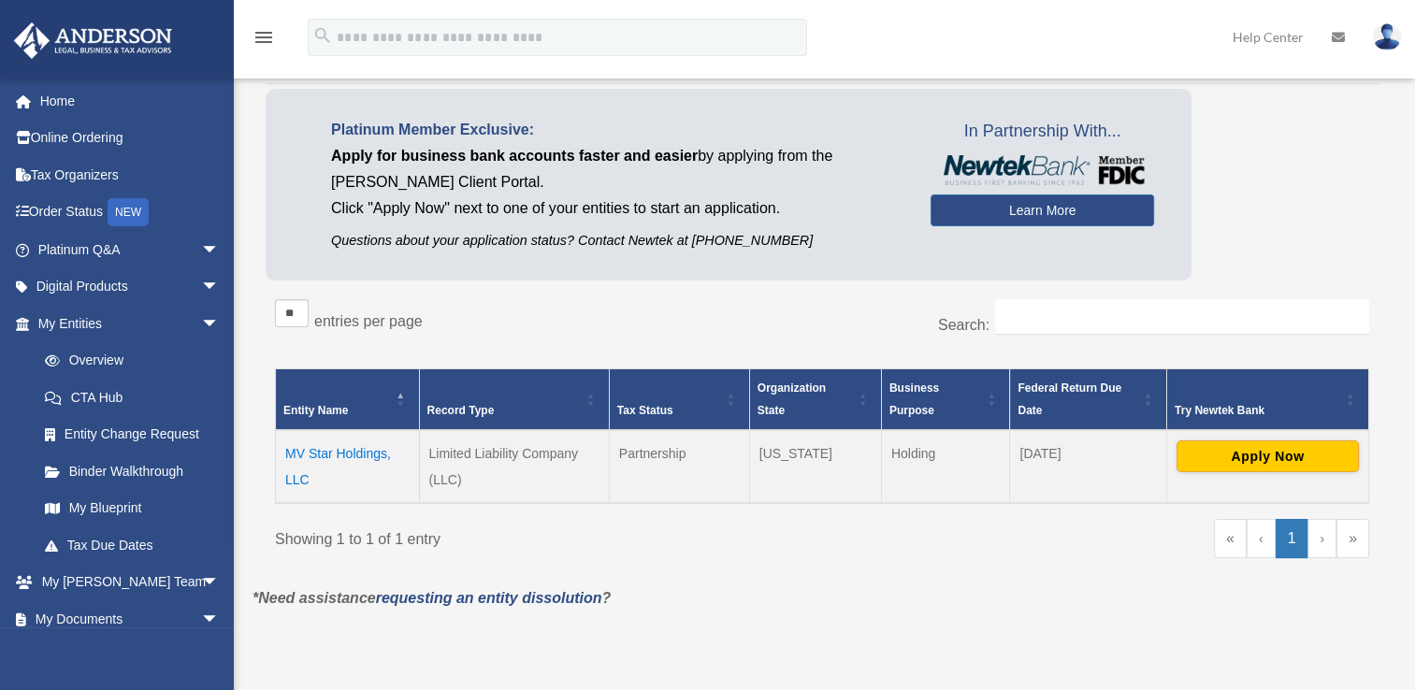 This screenshot has height=690, width=1415. What do you see at coordinates (945, 467) in the screenshot?
I see `td: Holding` at bounding box center [945, 467].